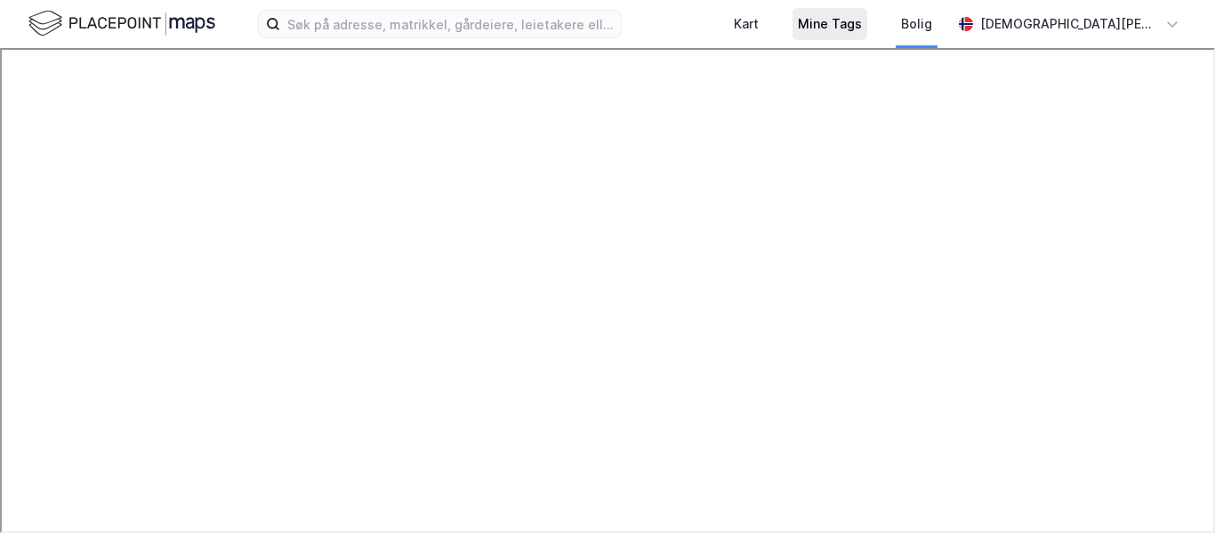 The height and width of the screenshot is (533, 1215). I want to click on input: Søk på adresse, matrikkel, gårdeiere, leietakere eller personer, so click(450, 24).